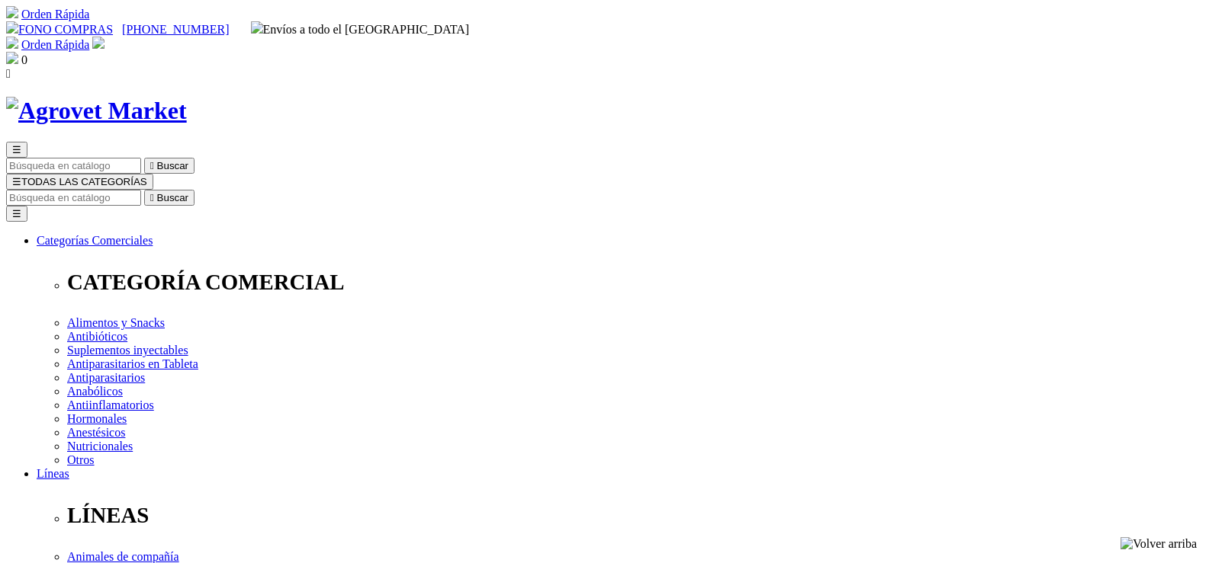  Describe the element at coordinates (116, 323) in the screenshot. I see `span: Alimentos y Snacks` at that location.